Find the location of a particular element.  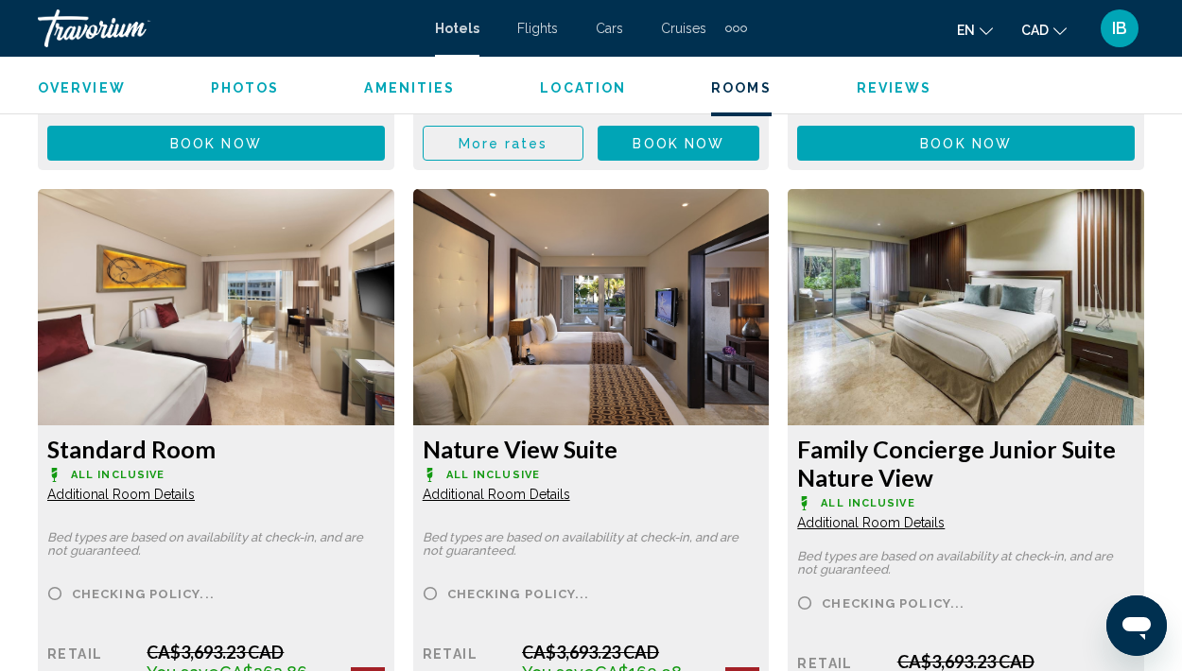

button: Change currency is located at coordinates (1044, 29).